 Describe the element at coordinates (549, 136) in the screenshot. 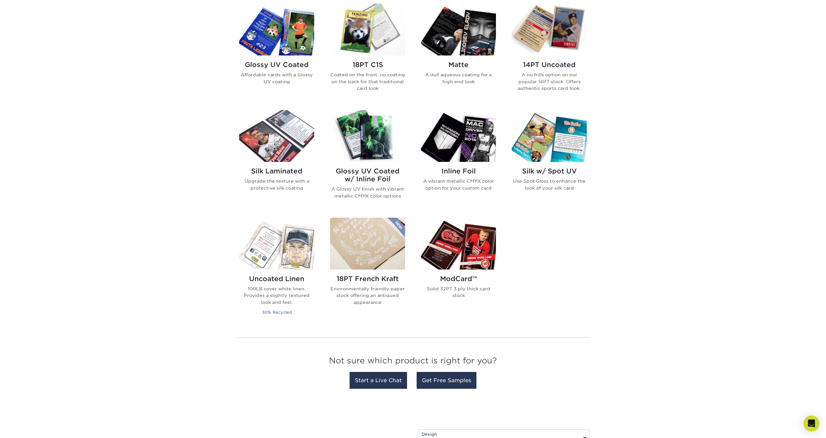

I see `img: Silk w/ Spot UV Trading Cards` at that location.